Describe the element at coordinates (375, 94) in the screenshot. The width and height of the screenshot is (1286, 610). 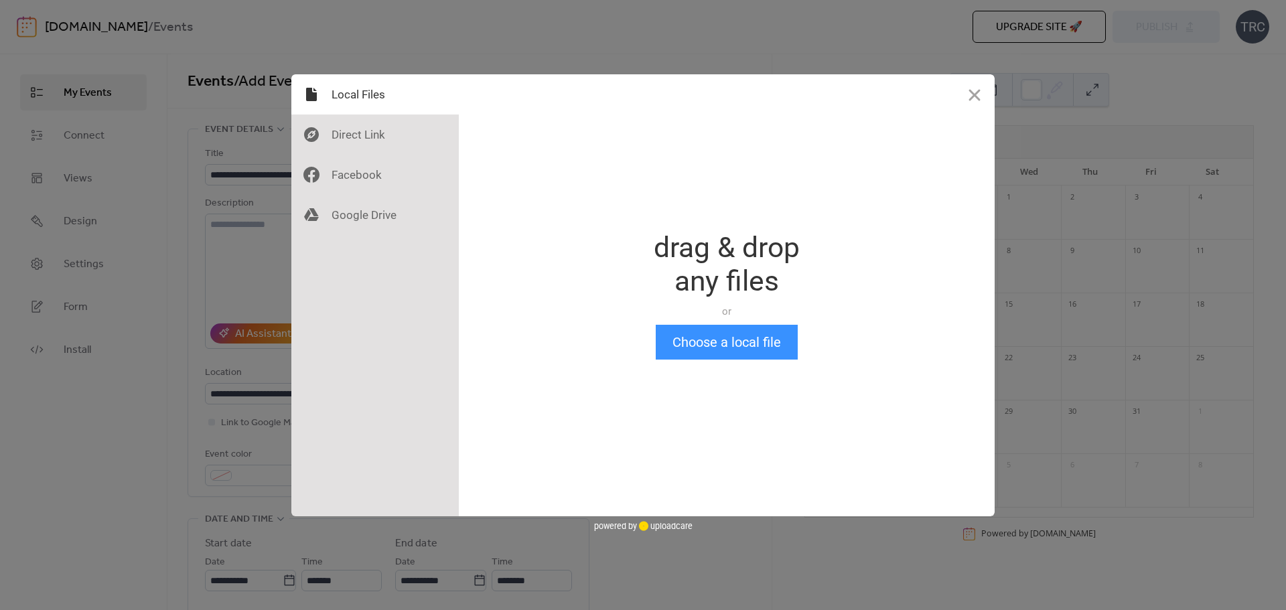
I see `div: Local Files` at that location.